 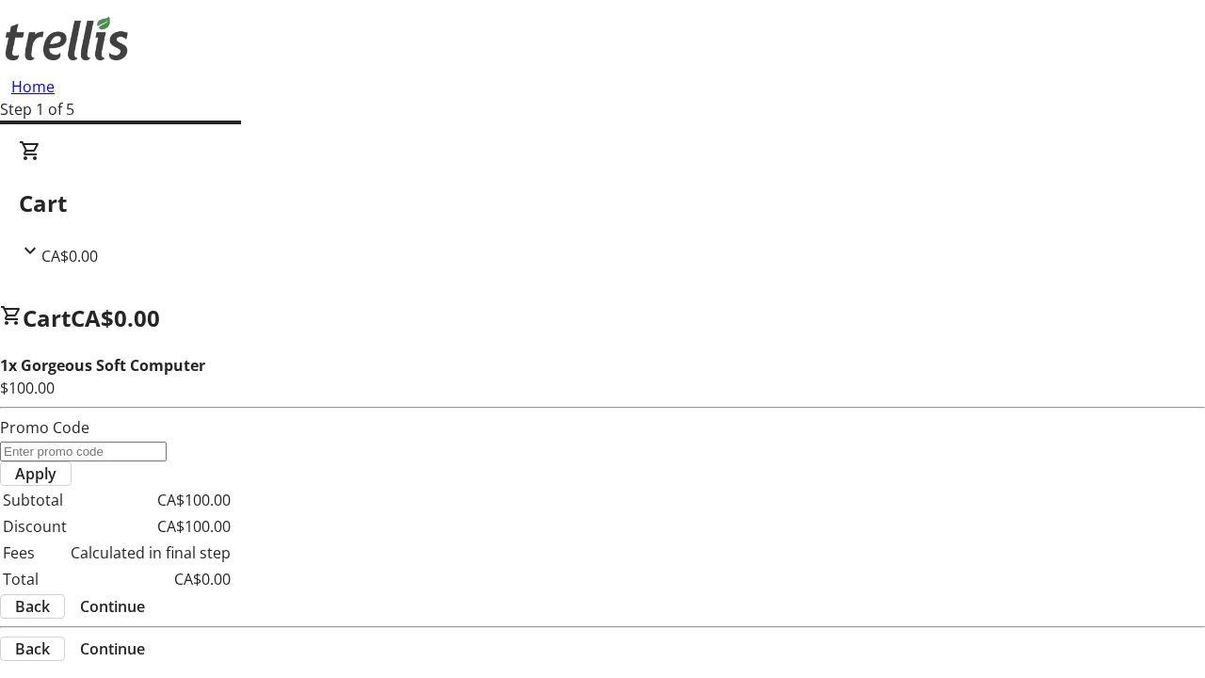 What do you see at coordinates (35, 500) in the screenshot?
I see `td: Subtotal` at bounding box center [35, 500].